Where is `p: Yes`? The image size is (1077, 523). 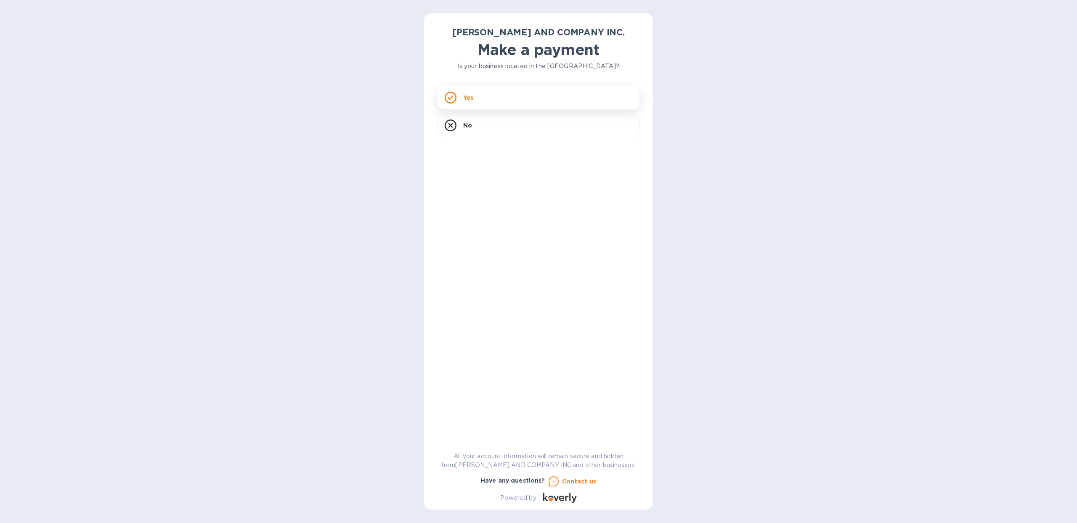 p: Yes is located at coordinates (468, 98).